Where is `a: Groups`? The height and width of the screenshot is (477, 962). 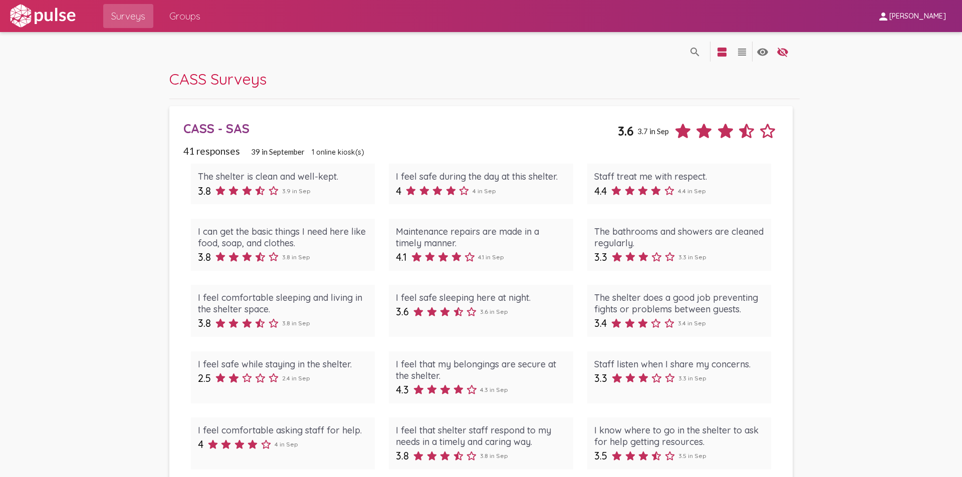 a: Groups is located at coordinates (185, 16).